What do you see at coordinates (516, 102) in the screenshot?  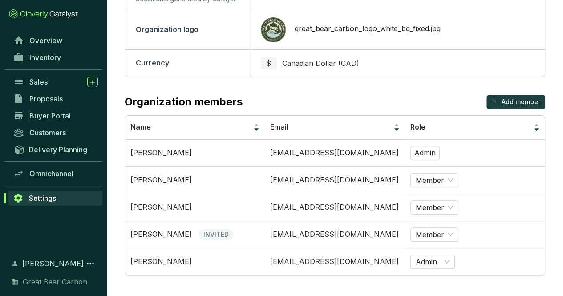 I see `button: +Add member` at bounding box center [516, 102].